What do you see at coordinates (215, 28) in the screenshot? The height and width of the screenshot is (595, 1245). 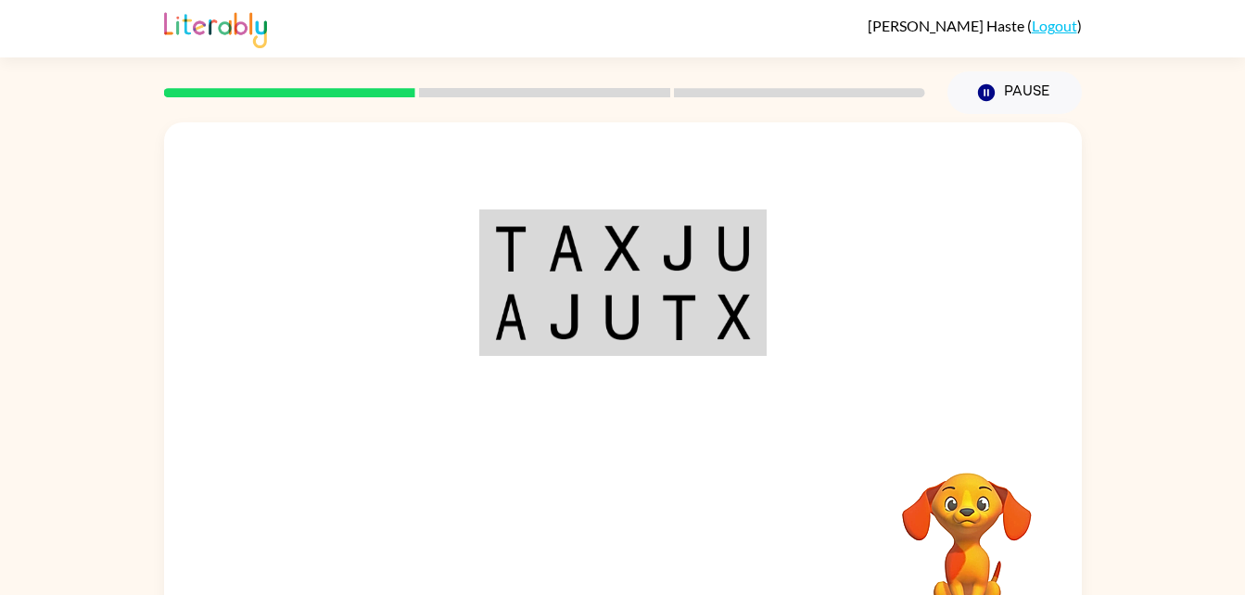 I see `img: Literably` at bounding box center [215, 28].